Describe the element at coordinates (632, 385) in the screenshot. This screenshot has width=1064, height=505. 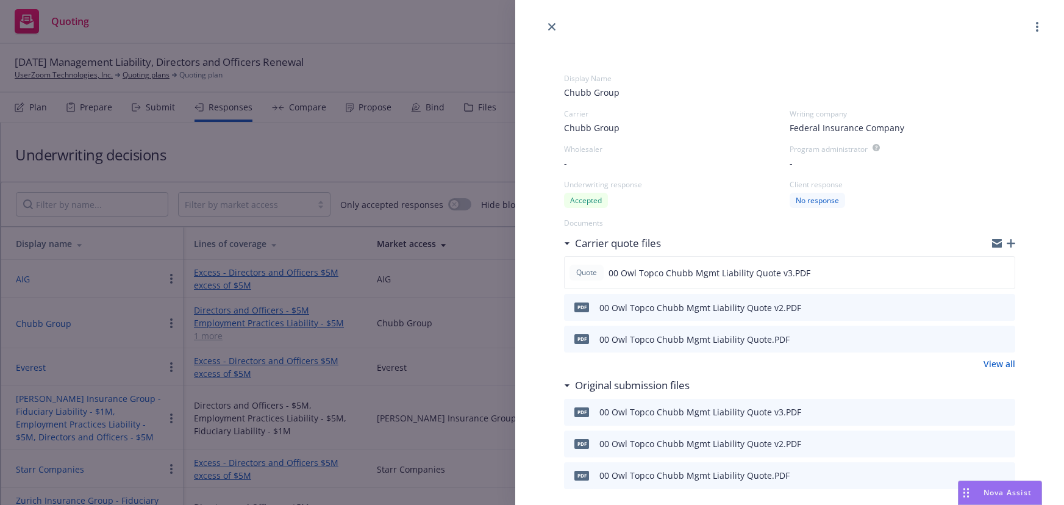
I see `h3: Original submission files` at that location.